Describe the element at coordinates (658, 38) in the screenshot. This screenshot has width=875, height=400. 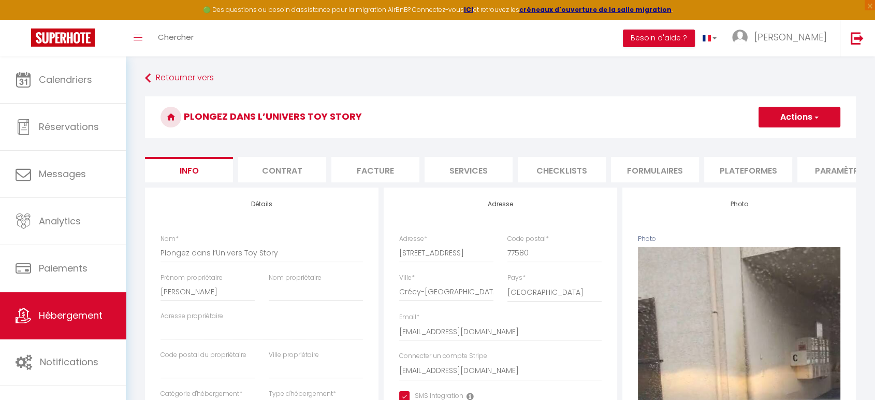
I see `button: Besoin d'aide ?` at that location.